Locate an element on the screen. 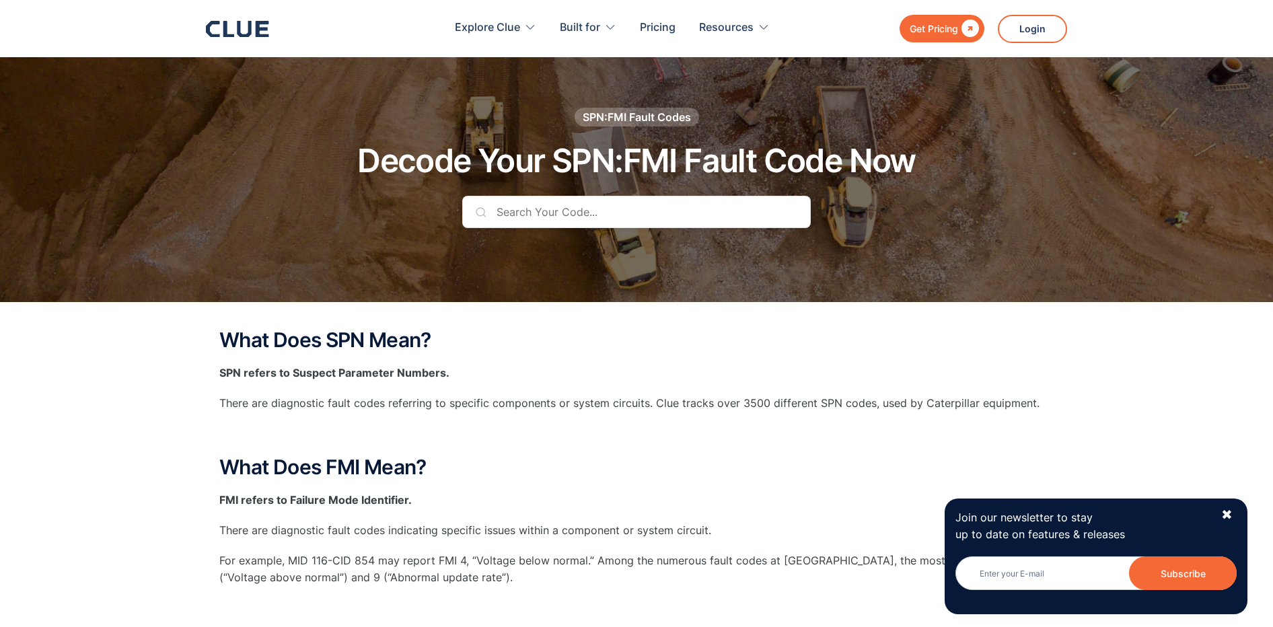 This screenshot has width=1273, height=627. div: SPN:FMI Fault Codes is located at coordinates (636, 117).